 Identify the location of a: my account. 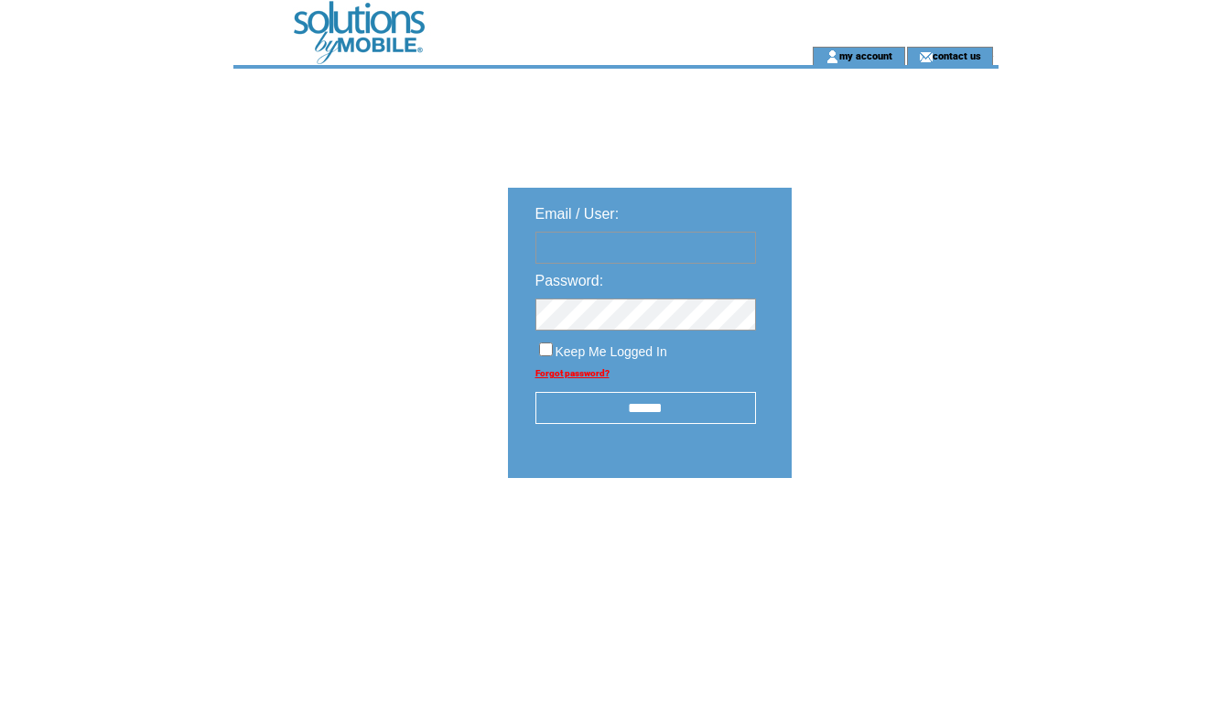
(866, 55).